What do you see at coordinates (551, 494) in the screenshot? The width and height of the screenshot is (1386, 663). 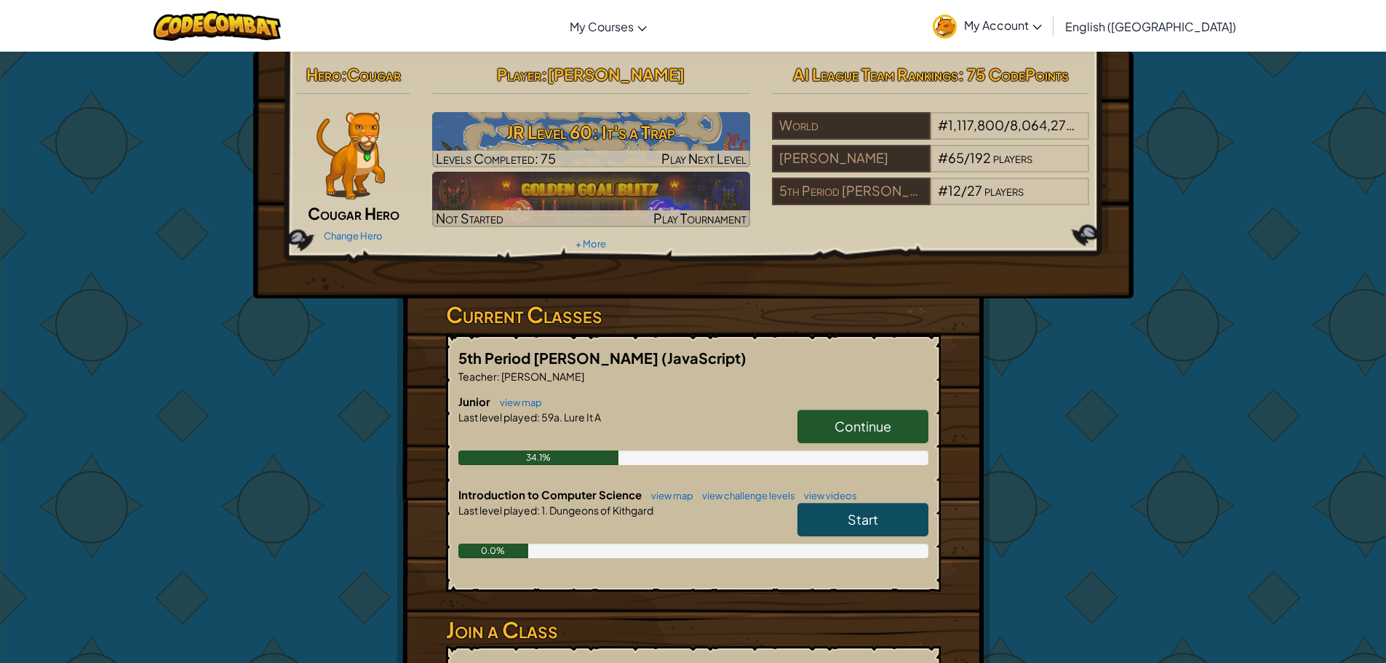 I see `span: Introduction to Computer Science` at bounding box center [551, 494].